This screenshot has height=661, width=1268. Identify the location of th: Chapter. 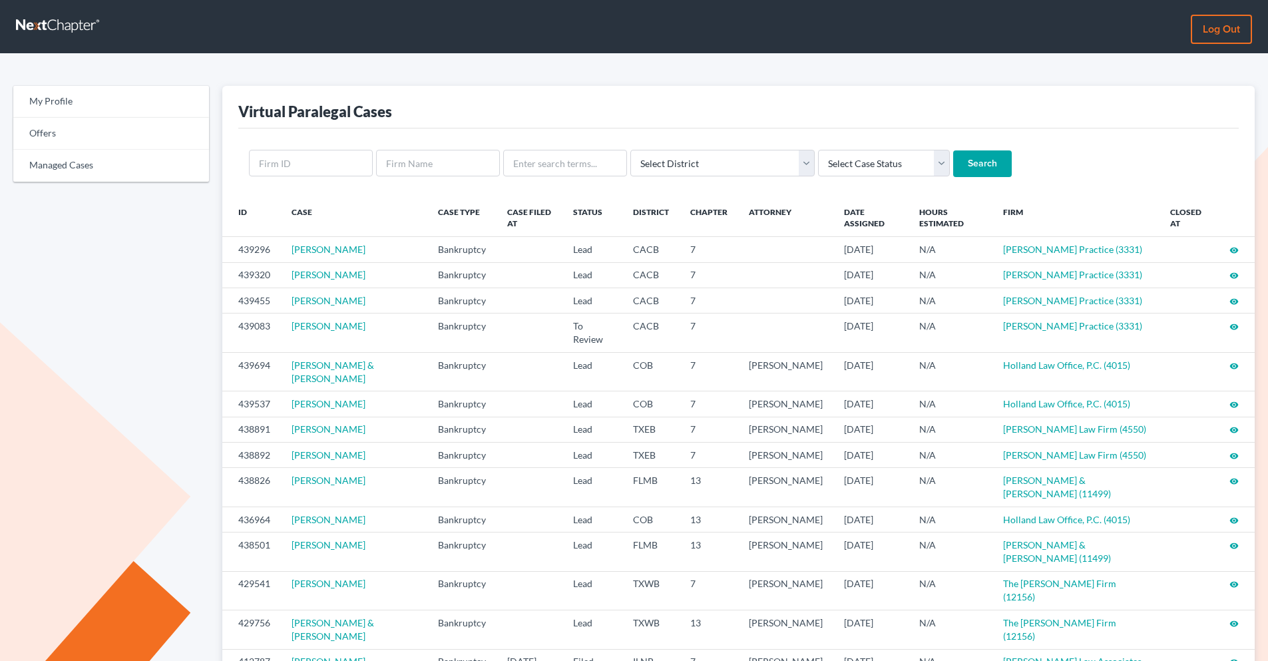
(709, 218).